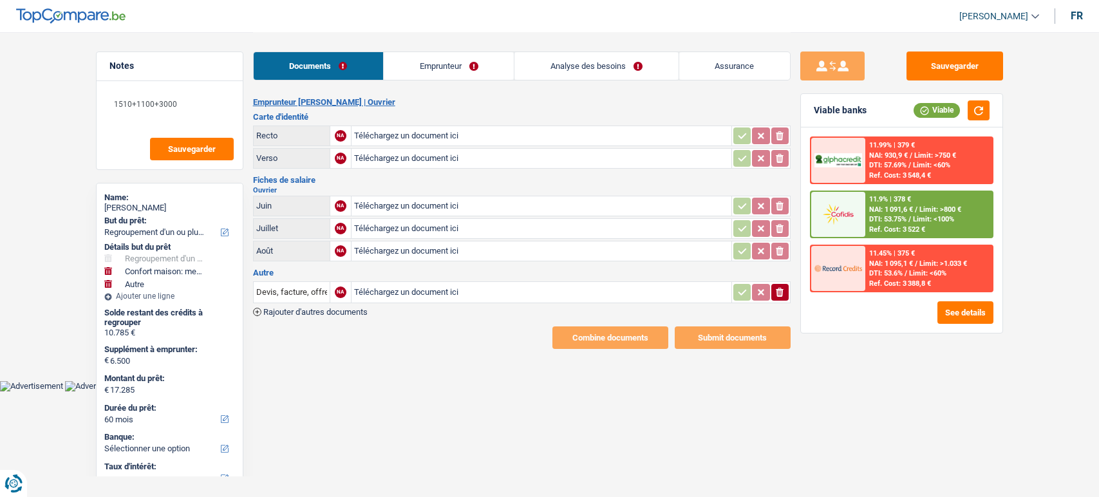 The width and height of the screenshot is (1099, 497). Describe the element at coordinates (940, 209) in the screenshot. I see `span: Limit: >800 €` at that location.